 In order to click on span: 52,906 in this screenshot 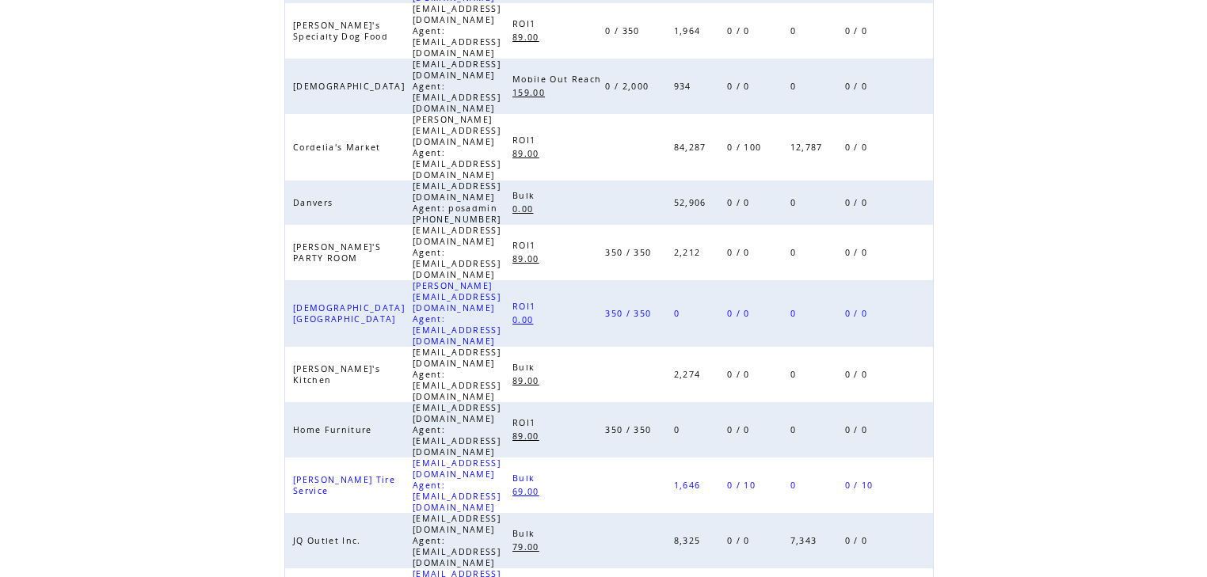, I will do `click(692, 203)`.